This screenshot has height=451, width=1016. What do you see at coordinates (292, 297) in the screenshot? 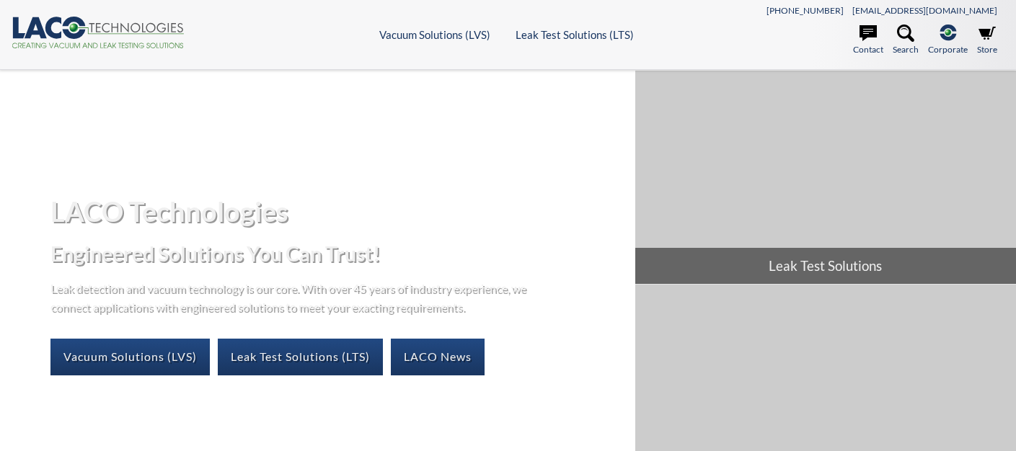
I see `p: Leak detection and vacuum technology is our core. With over 45 years of industry experience, we c...` at bounding box center [292, 297].